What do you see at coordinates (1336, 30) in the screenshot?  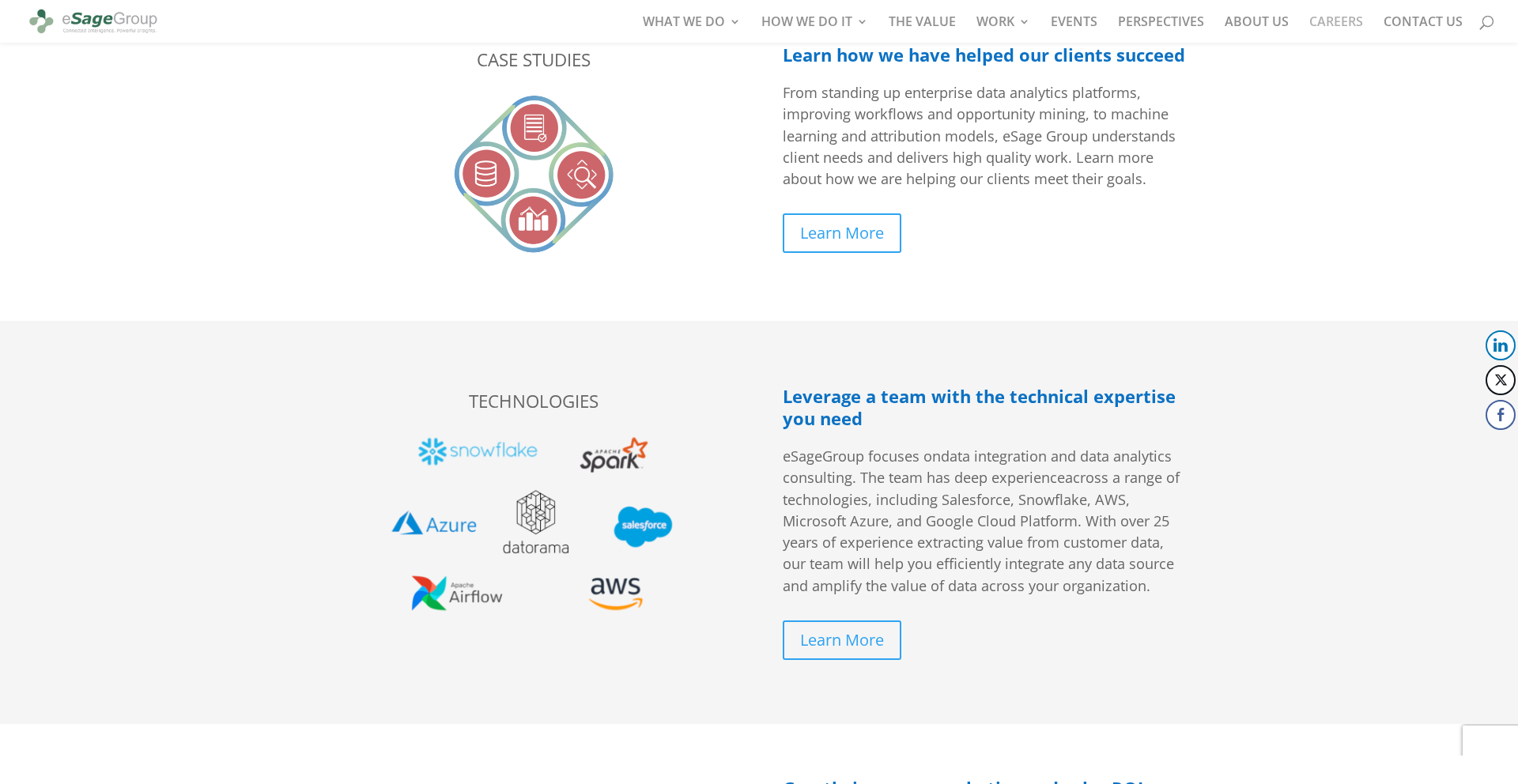 I see `a: CAREERS` at bounding box center [1336, 30].